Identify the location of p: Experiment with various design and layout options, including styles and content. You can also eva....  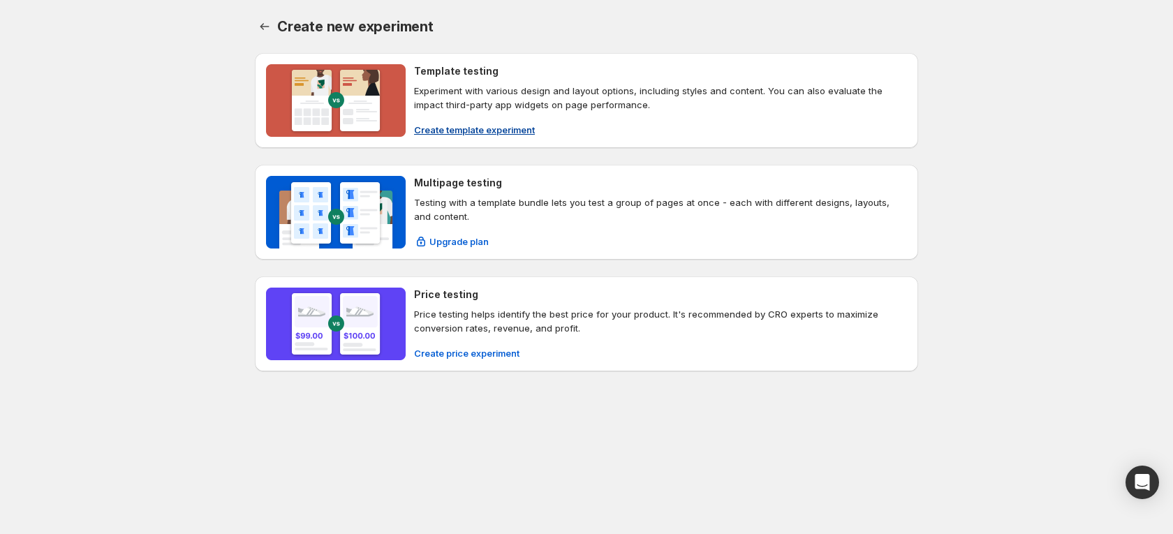
(660, 98).